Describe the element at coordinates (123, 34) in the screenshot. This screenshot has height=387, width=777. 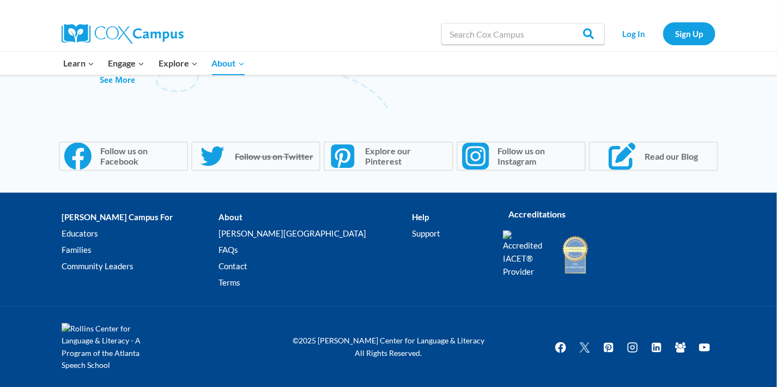
I see `img: Cox Campus` at that location.